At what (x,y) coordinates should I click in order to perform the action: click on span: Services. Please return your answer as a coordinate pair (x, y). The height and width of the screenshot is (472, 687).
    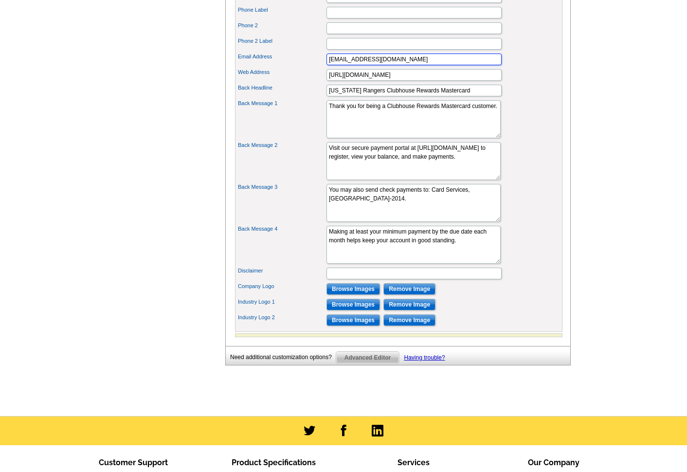
    Looking at the image, I should click on (413, 462).